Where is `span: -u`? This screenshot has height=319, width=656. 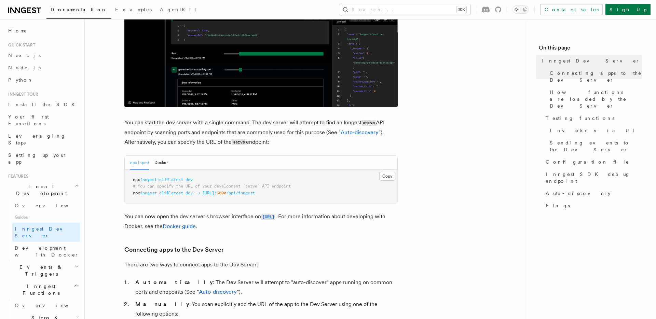 span: -u is located at coordinates (197, 193).